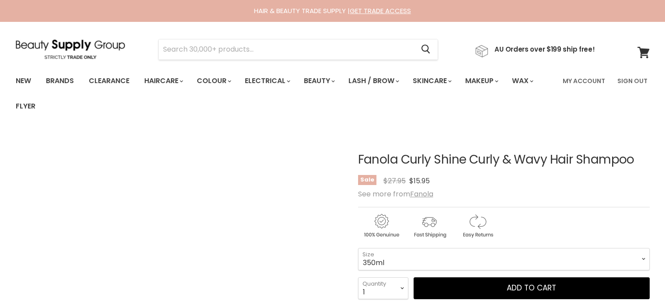 This screenshot has height=304, width=665. I want to click on a: Clearance, so click(109, 81).